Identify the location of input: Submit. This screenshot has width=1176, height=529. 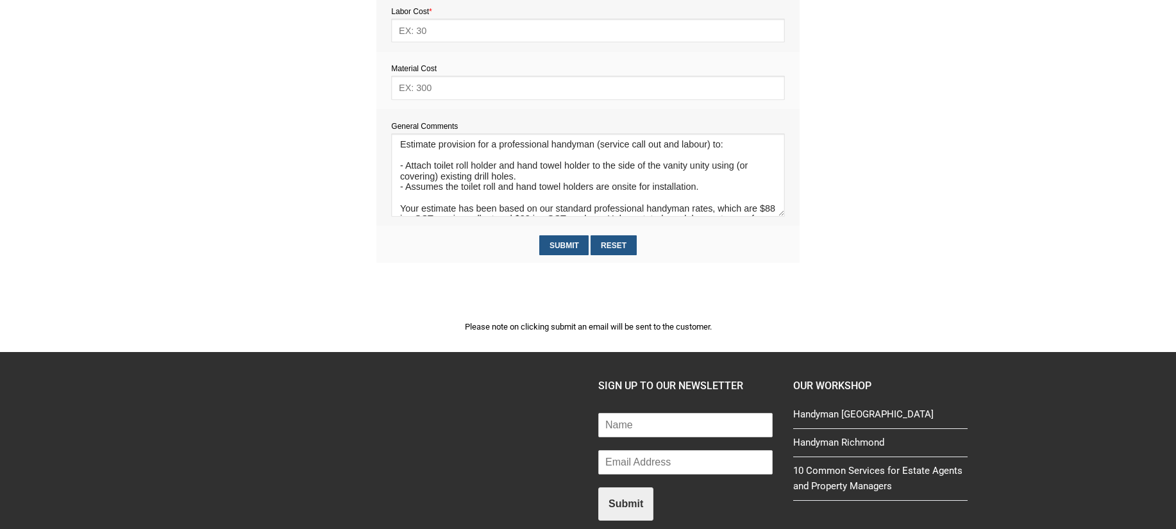
(564, 245).